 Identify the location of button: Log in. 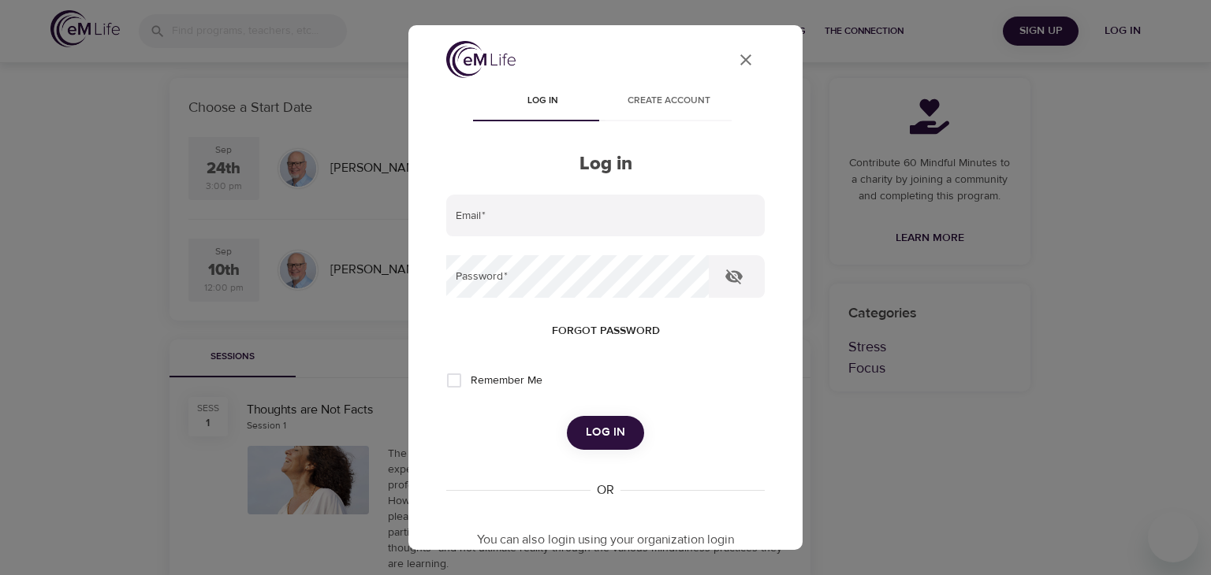
(605, 433).